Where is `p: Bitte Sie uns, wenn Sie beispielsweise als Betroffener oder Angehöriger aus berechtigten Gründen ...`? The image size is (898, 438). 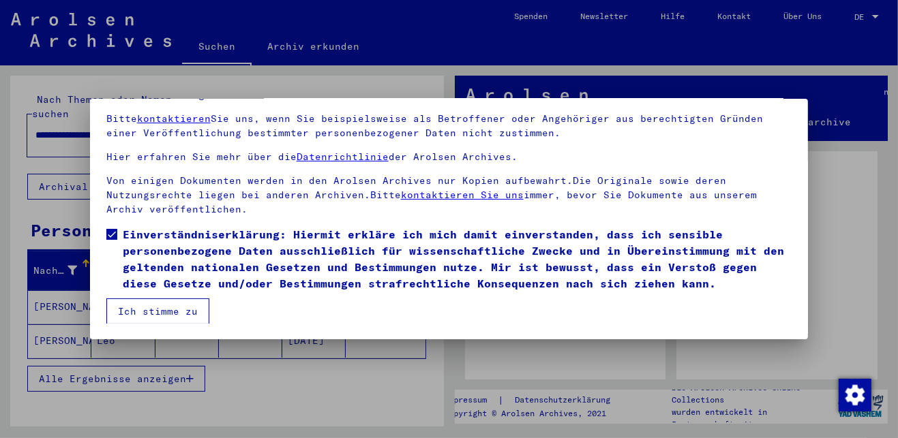 p: Bitte Sie uns, wenn Sie beispielsweise als Betroffener oder Angehöriger aus berechtigten Gründen ... is located at coordinates (449, 126).